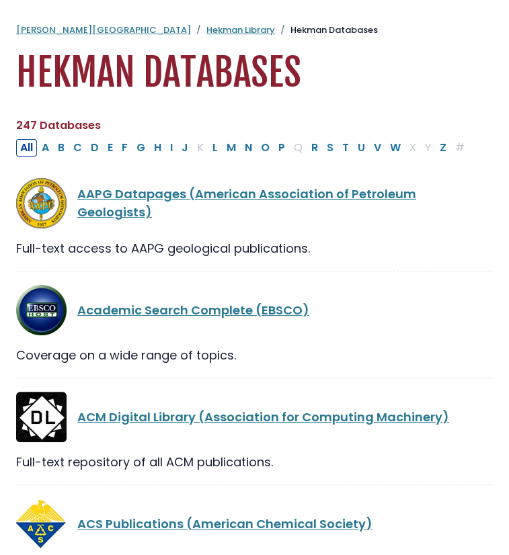 The image size is (509, 555). Describe the element at coordinates (95, 148) in the screenshot. I see `button: Filter Results D` at that location.